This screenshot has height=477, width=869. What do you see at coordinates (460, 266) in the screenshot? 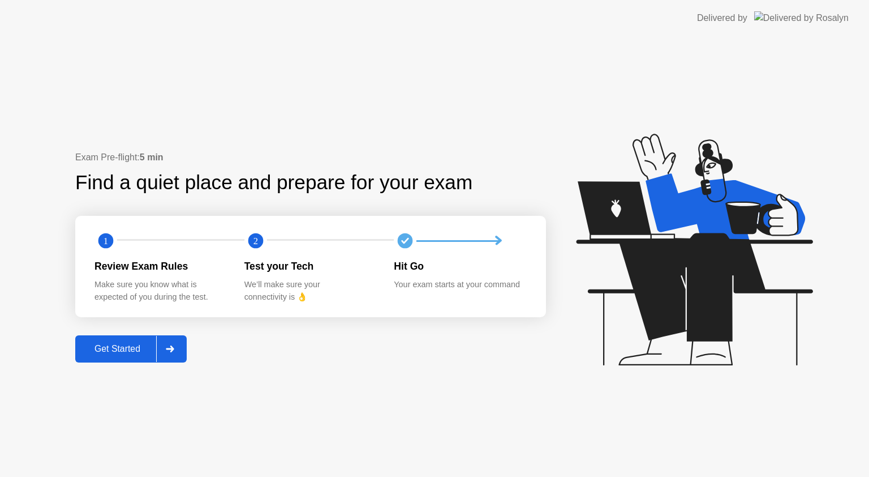
I see `div: Hit Go` at bounding box center [460, 266].